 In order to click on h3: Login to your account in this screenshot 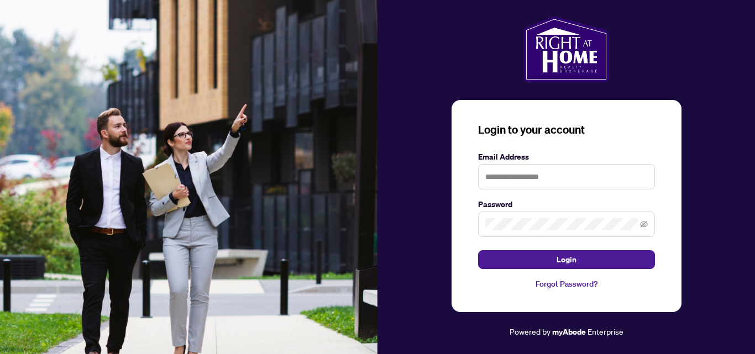, I will do `click(566, 130)`.